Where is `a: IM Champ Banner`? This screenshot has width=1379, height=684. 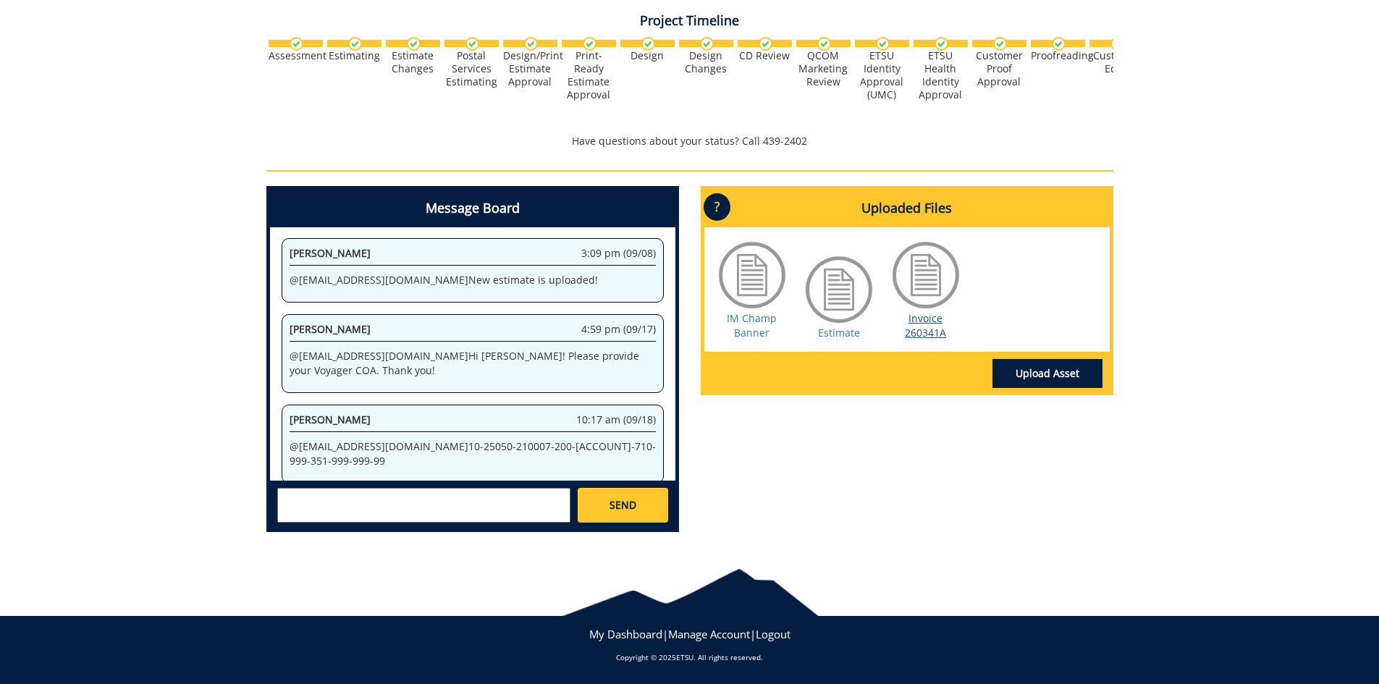
a: IM Champ Banner is located at coordinates (751, 325).